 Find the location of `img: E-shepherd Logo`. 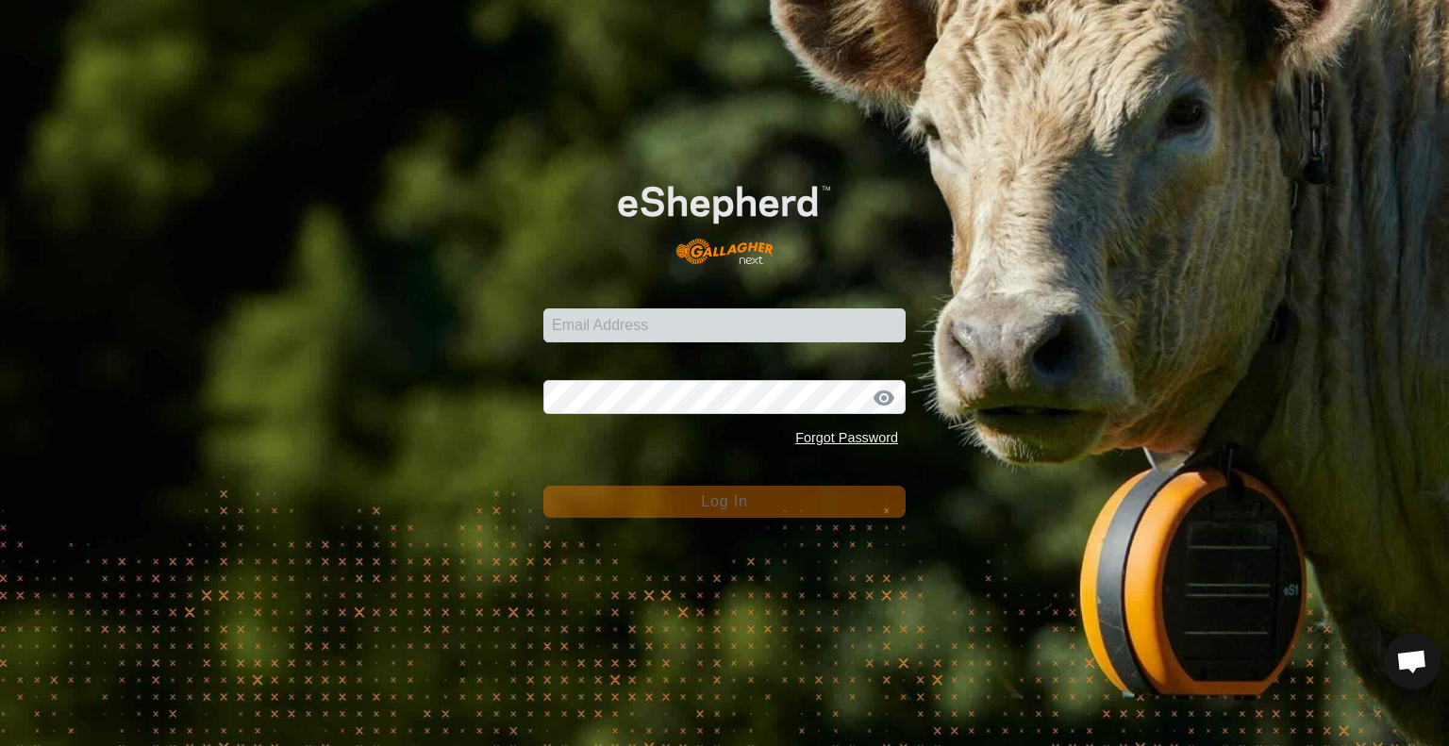

img: E-shepherd Logo is located at coordinates (724, 217).